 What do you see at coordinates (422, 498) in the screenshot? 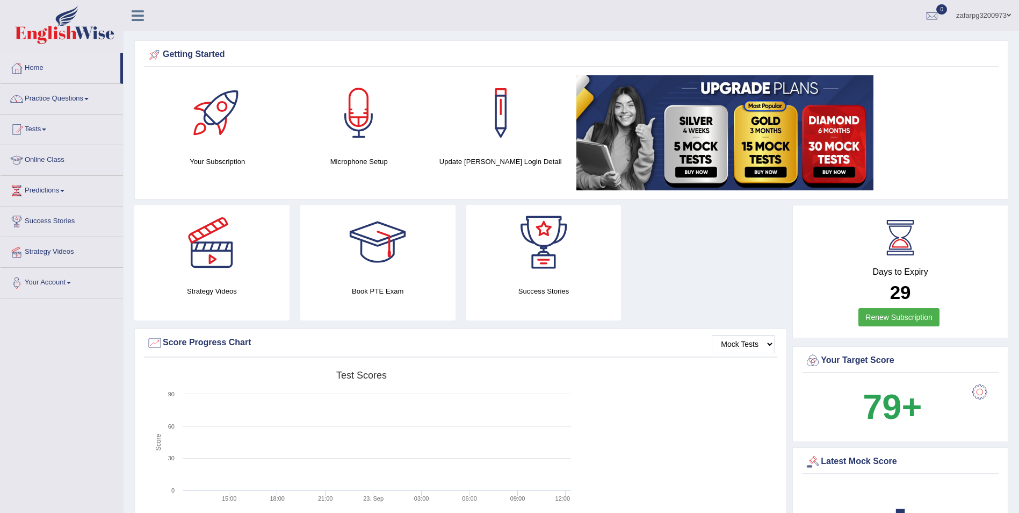
I see `text: 03:00` at bounding box center [422, 498].